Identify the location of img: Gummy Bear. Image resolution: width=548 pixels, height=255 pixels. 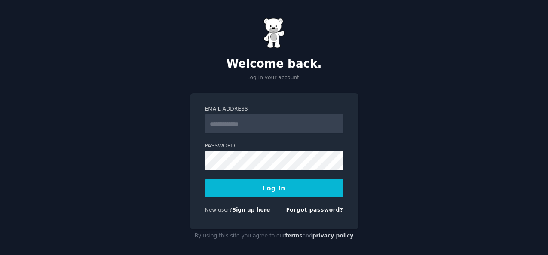
(274, 33).